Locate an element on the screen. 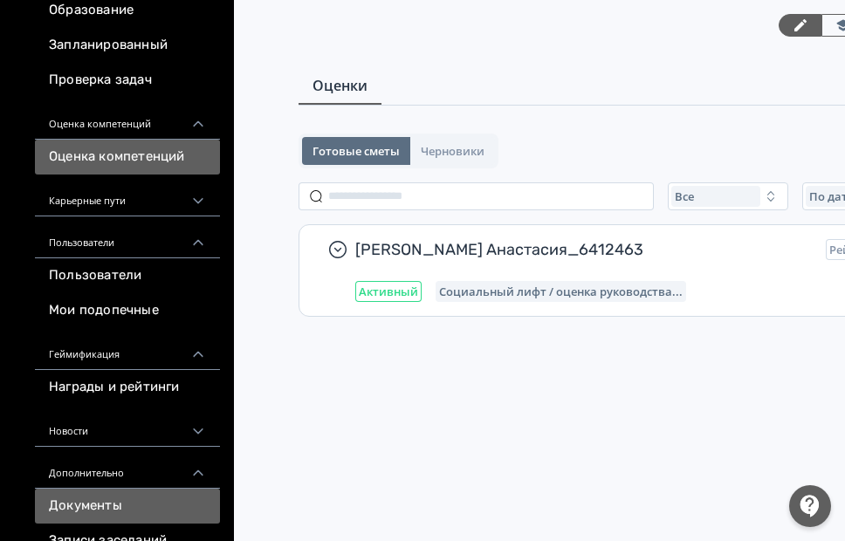  ya-tr-span: Запланированный is located at coordinates (108, 45).